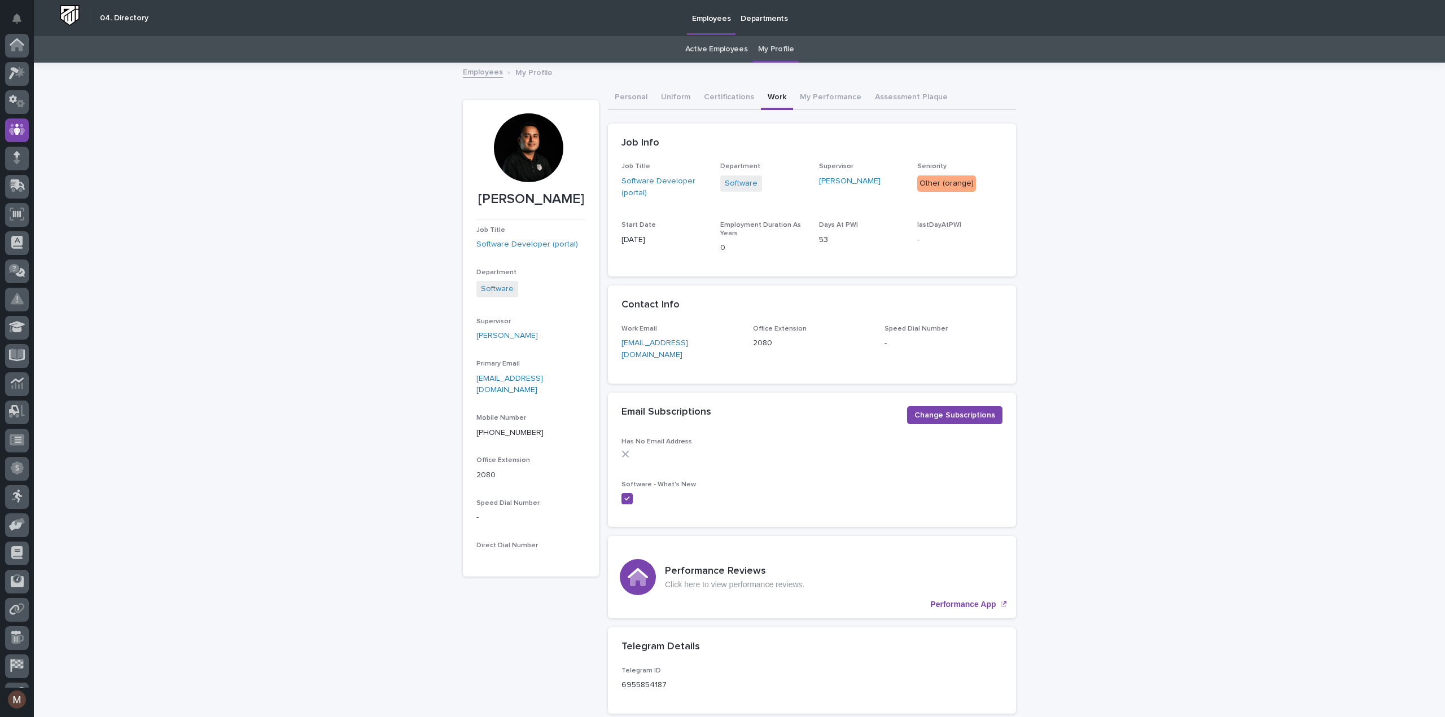  What do you see at coordinates (734, 572) in the screenshot?
I see `h3: Performance Reviews` at bounding box center [734, 572].